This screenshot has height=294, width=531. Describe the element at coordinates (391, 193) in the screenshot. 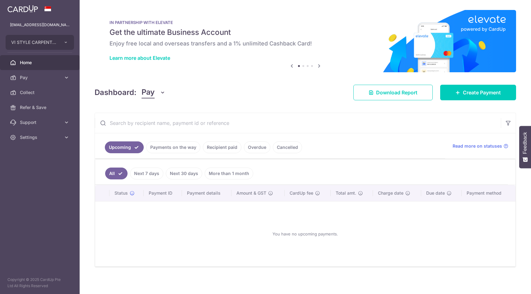

I see `span: Charge date` at that location.